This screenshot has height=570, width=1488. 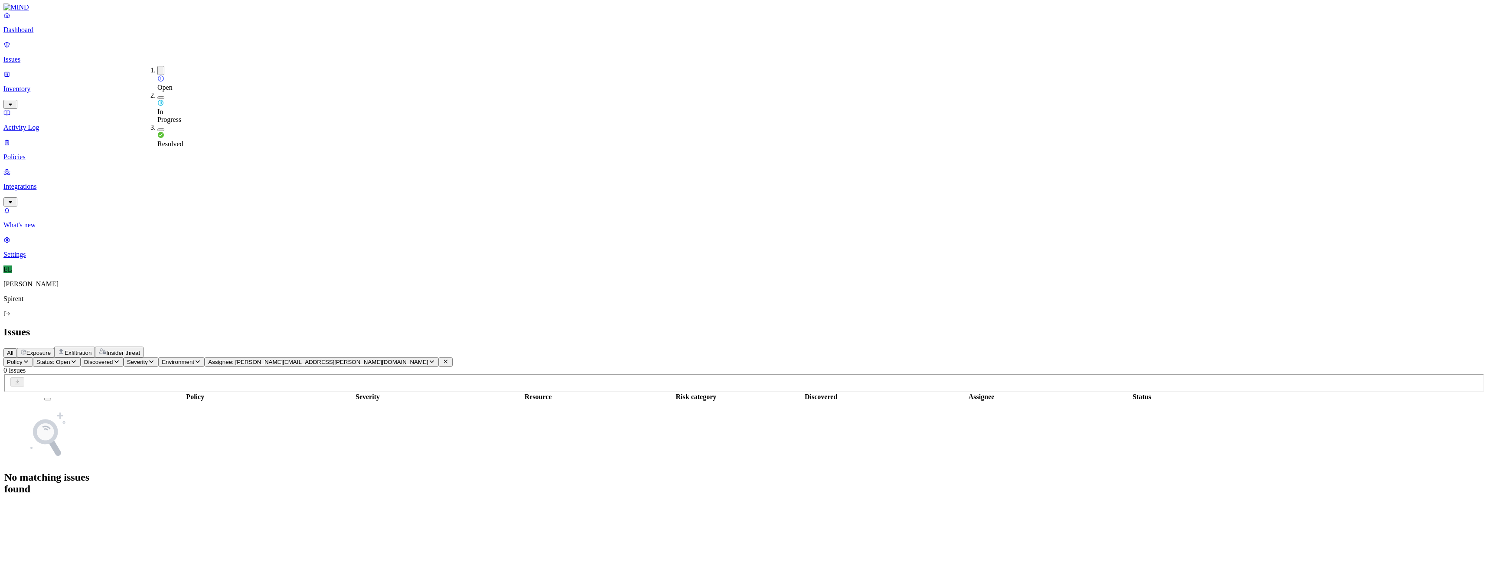 What do you see at coordinates (744, 186) in the screenshot?
I see `p: Integrations` at bounding box center [744, 186].